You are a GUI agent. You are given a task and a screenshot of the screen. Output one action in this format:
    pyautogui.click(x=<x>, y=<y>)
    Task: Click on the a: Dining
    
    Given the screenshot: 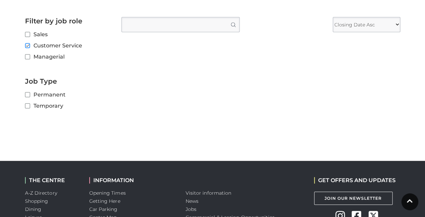 What is the action you would take?
    pyautogui.click(x=33, y=209)
    